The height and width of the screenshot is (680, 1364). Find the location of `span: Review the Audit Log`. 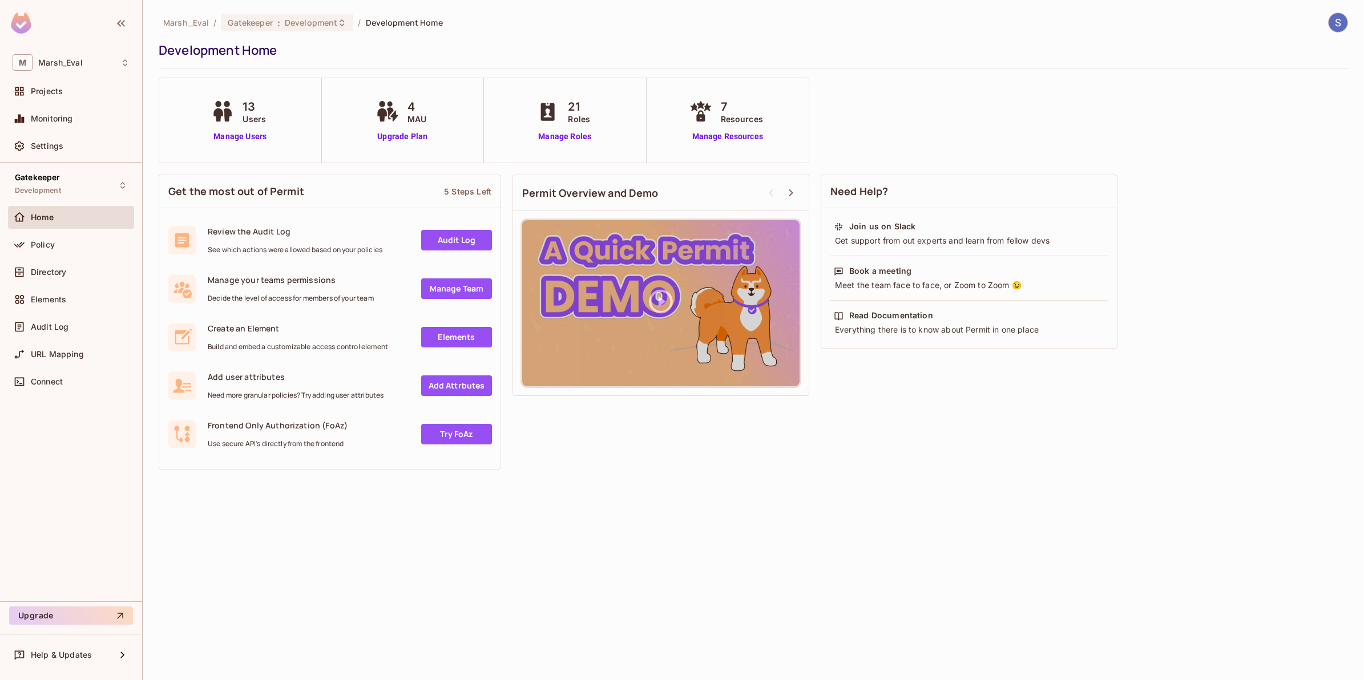

span: Review the Audit Log is located at coordinates (295, 231).